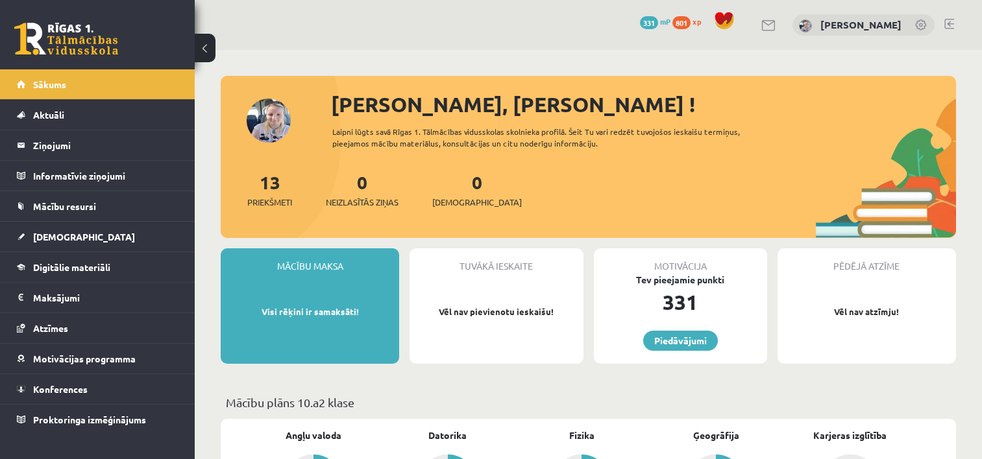 This screenshot has height=459, width=982. I want to click on span: Proktoringa izmēģinājums, so click(90, 420).